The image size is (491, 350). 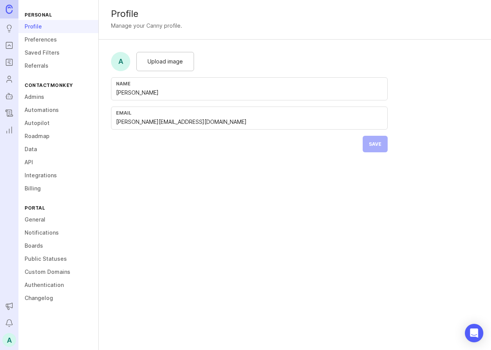 What do you see at coordinates (58, 272) in the screenshot?
I see `a: Custom Domains` at bounding box center [58, 272].